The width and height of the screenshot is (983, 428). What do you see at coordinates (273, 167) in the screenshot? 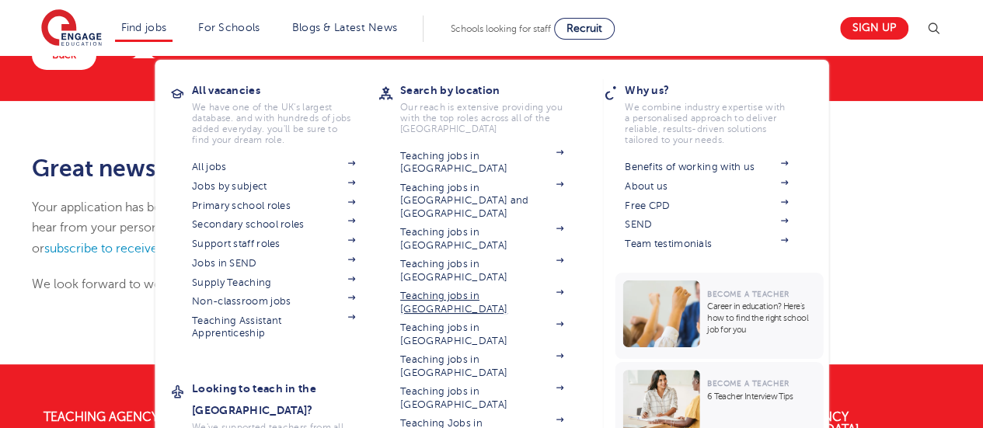
I see `a: All jobs` at bounding box center [273, 167].